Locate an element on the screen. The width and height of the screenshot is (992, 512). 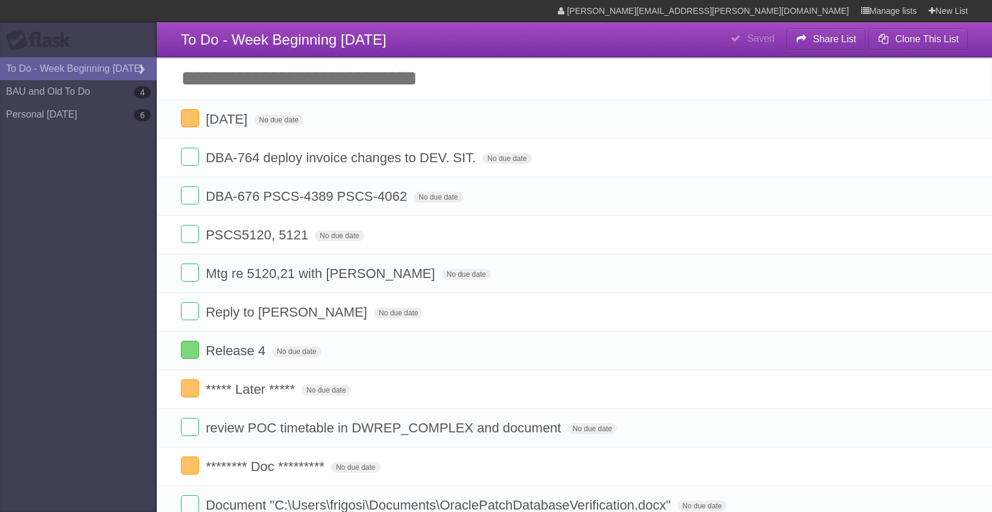
span: PSCS5120, 5121 is located at coordinates (258, 235).